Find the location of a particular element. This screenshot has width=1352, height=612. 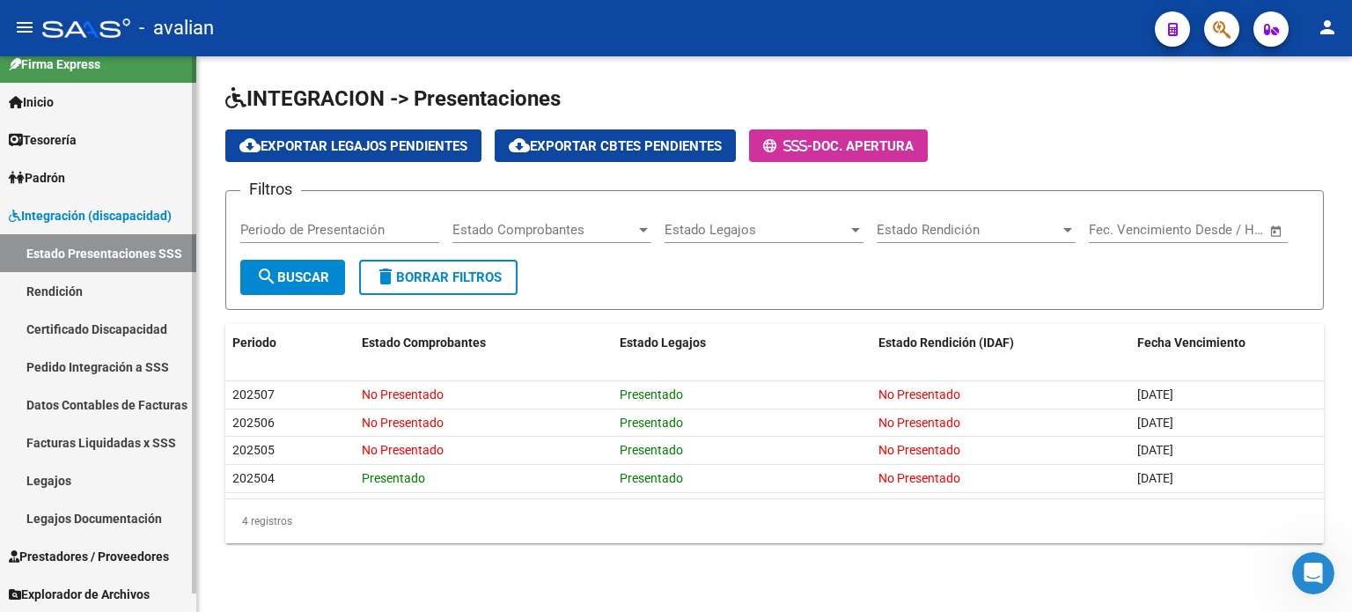

mat-icon: person is located at coordinates (1327, 27).